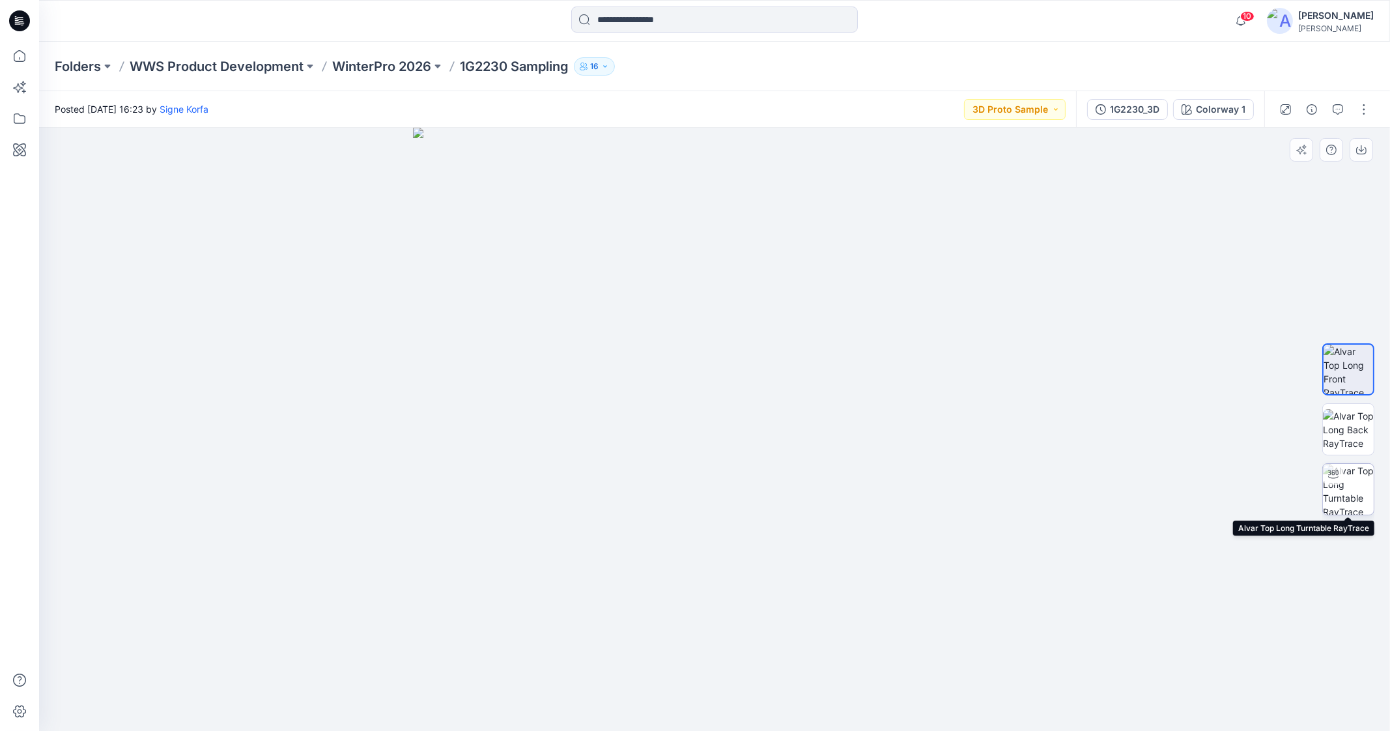 The image size is (1390, 731). I want to click on p: WWS Product Development, so click(216, 66).